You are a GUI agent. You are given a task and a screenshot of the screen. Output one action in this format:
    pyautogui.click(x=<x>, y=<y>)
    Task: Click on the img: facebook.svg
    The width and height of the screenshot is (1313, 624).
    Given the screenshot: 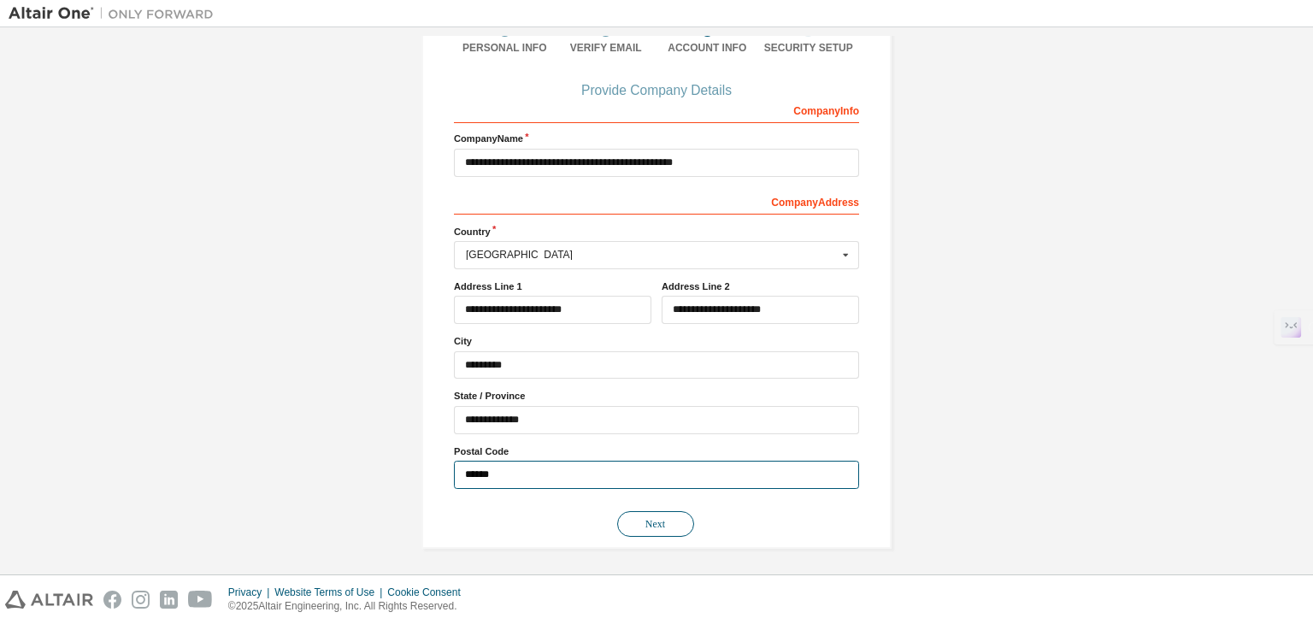 What is the action you would take?
    pyautogui.click(x=112, y=599)
    